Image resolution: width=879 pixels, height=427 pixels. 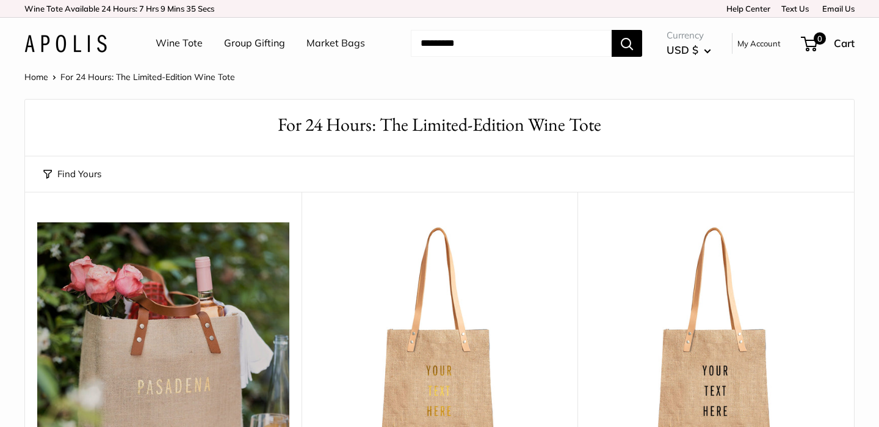 What do you see at coordinates (688, 50) in the screenshot?
I see `button: USD $` at bounding box center [688, 50].